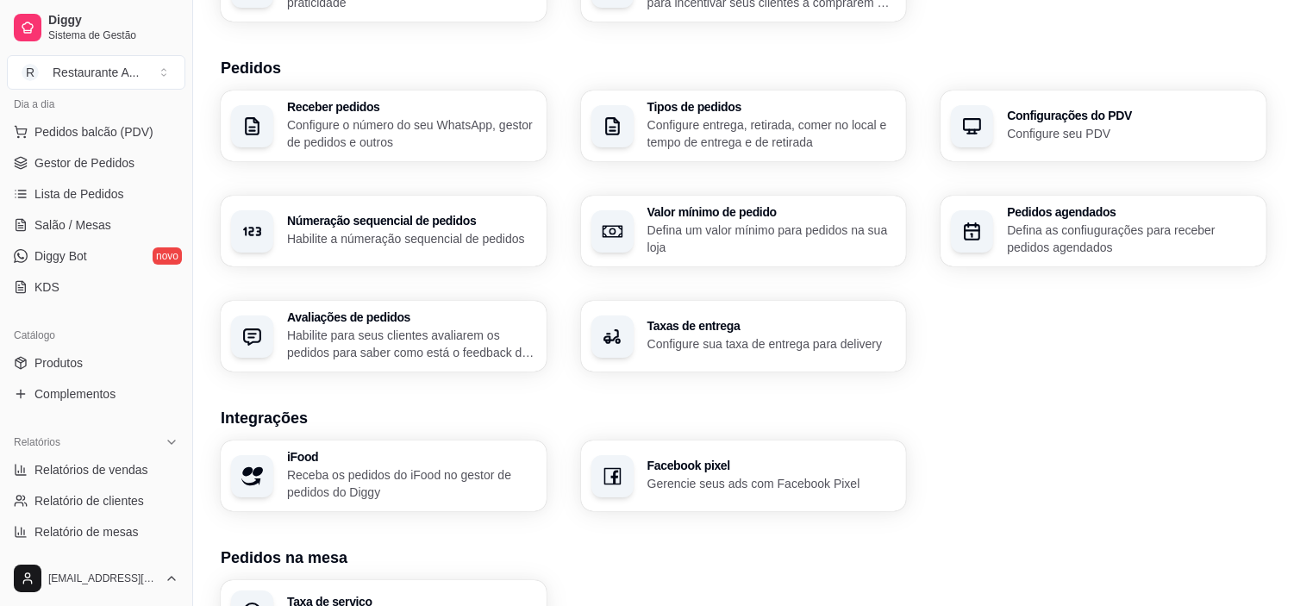 The height and width of the screenshot is (606, 1294). I want to click on span: R, so click(30, 72).